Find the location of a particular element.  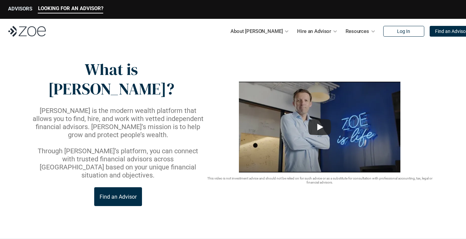

p: Find an Advisor is located at coordinates (118, 197).